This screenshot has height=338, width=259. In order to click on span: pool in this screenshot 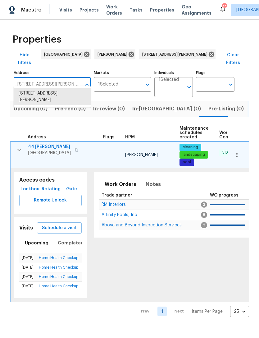, I will do `click(187, 162)`.